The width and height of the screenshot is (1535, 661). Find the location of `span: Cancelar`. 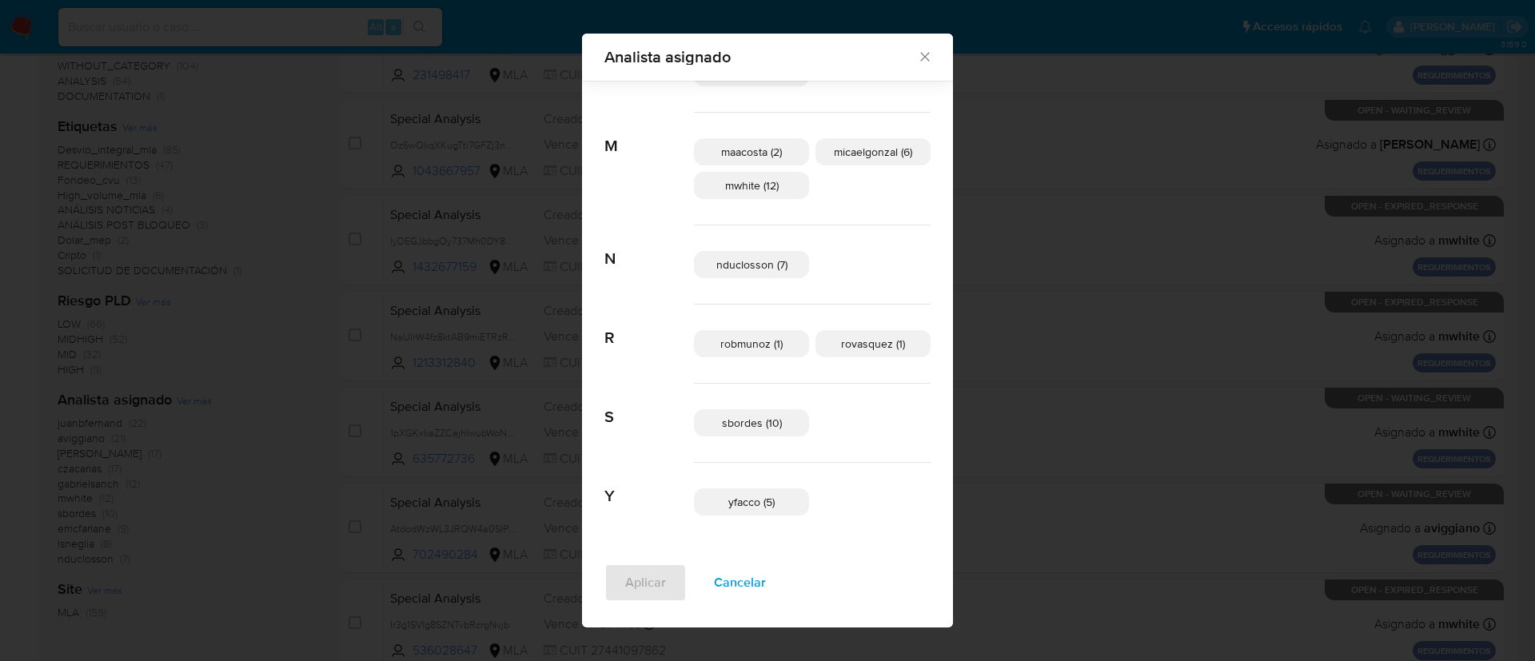

span: Cancelar is located at coordinates (740, 583).